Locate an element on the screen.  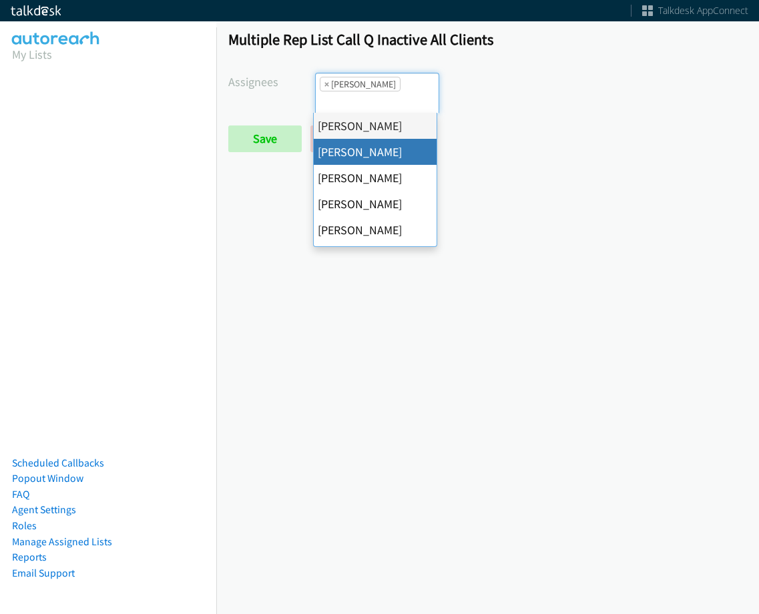
label: Assignees is located at coordinates (272, 81).